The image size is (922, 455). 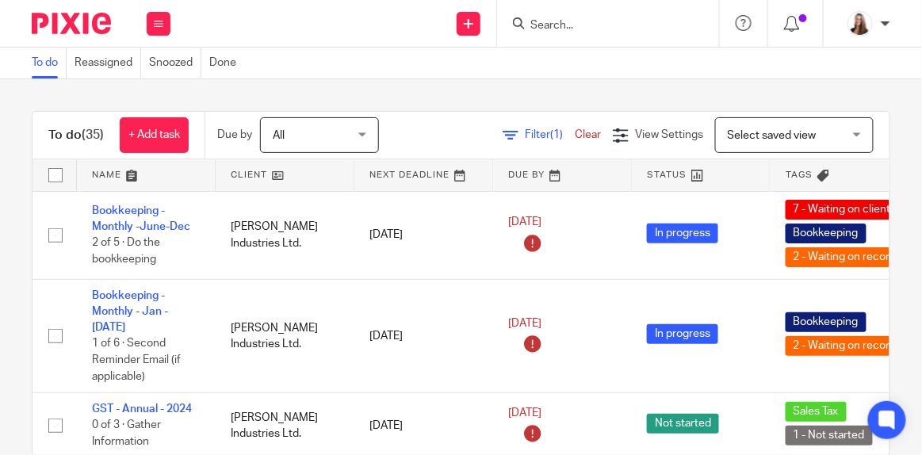 What do you see at coordinates (860, 24) in the screenshot?
I see `img: Larissa-headshot-cropped.jpg` at bounding box center [860, 24].